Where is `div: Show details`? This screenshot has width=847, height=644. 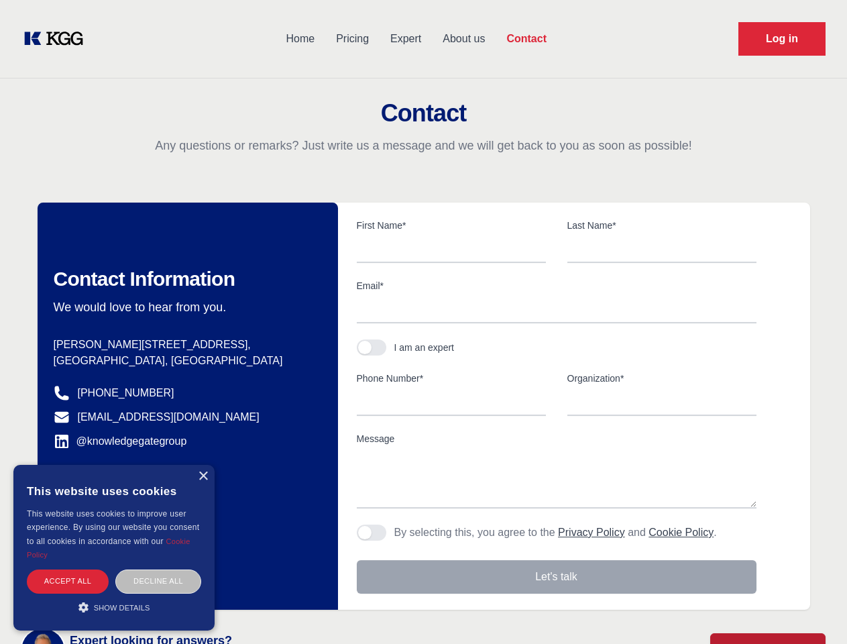
div: Show details is located at coordinates (114, 607).